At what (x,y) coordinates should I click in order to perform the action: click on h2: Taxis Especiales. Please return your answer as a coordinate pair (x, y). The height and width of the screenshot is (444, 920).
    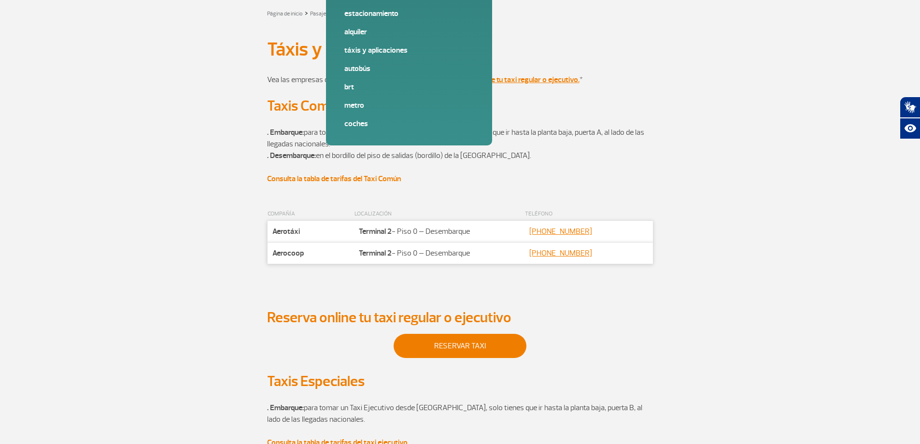
    Looking at the image, I should click on (460, 381).